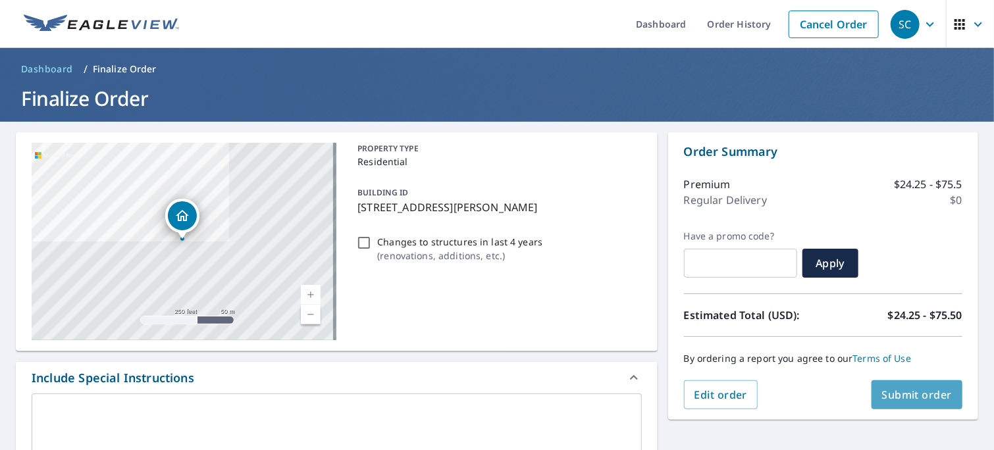  What do you see at coordinates (182, 219) in the screenshot?
I see `div: Dropped pin, building 1, Residential property, 2401 Allwood Rd Scotch Plains, NJ 07076` at bounding box center [182, 219].